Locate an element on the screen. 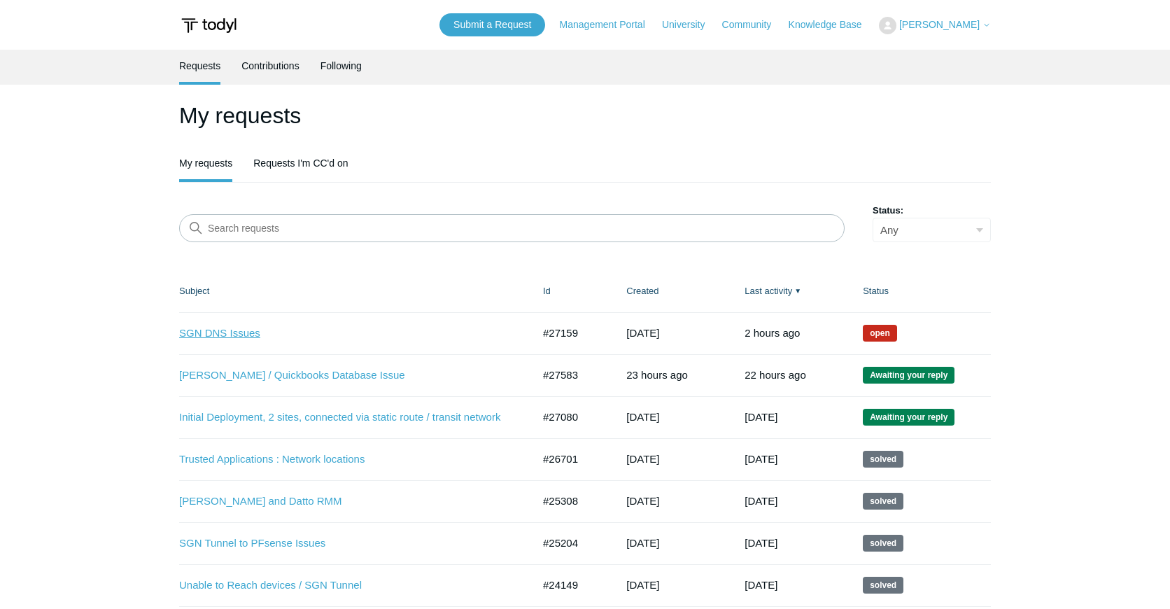 This screenshot has width=1170, height=609. time: 06/24/2025, 17:02 is located at coordinates (761, 542).